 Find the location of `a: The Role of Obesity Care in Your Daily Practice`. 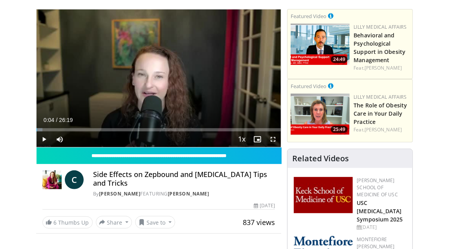

a: The Role of Obesity Care in Your Daily Practice is located at coordinates (380, 113).